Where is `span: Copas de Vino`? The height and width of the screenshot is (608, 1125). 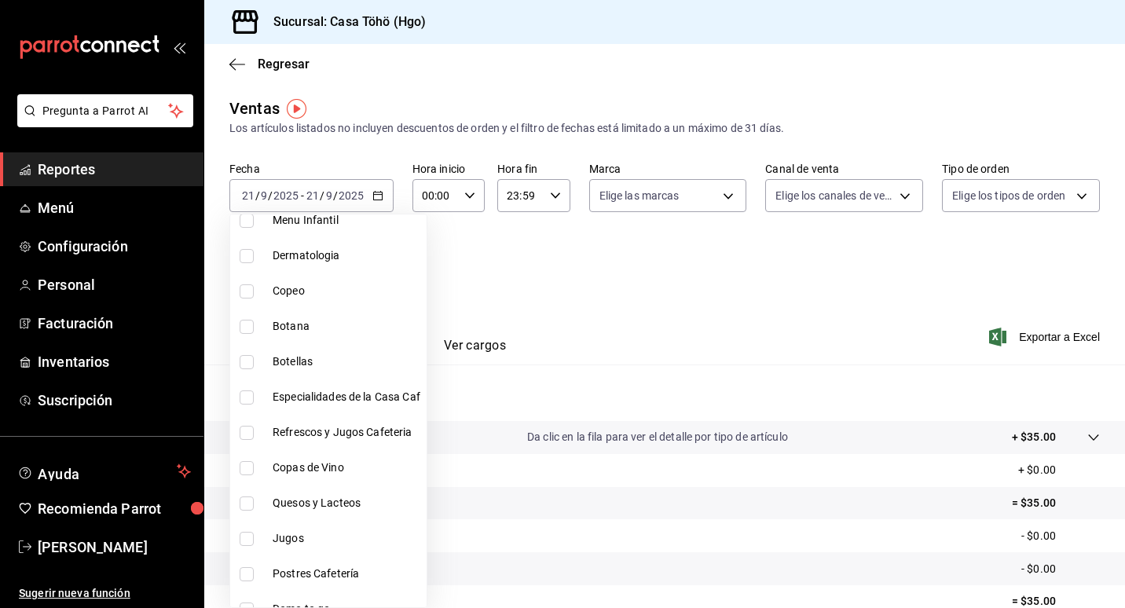
span: Copas de Vino is located at coordinates (347, 468).